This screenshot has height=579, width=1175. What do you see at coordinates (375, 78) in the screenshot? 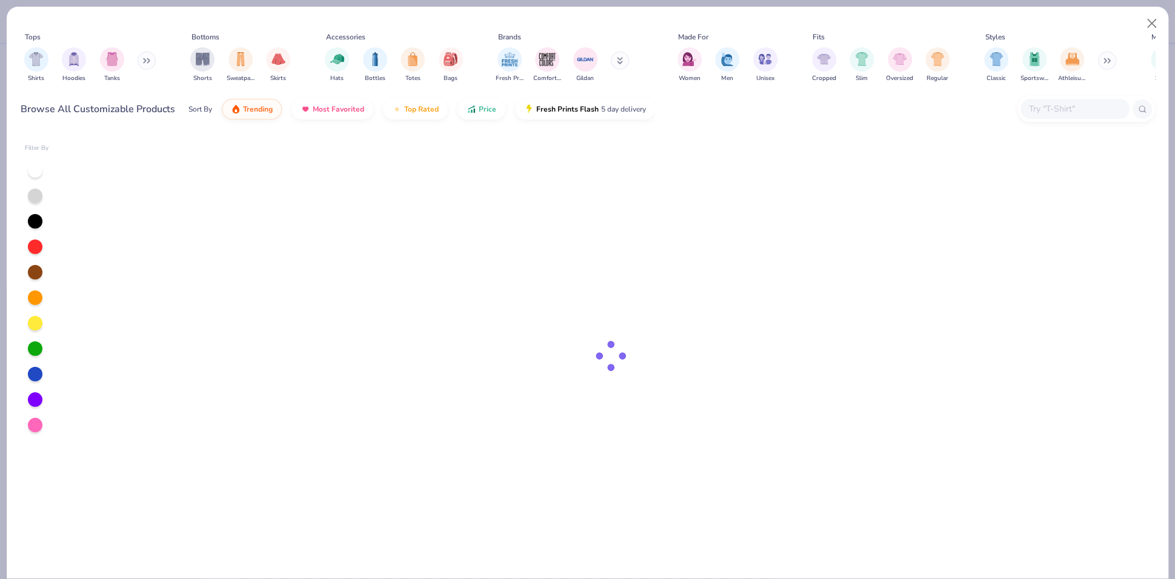
I see `span: Bottles` at bounding box center [375, 78].